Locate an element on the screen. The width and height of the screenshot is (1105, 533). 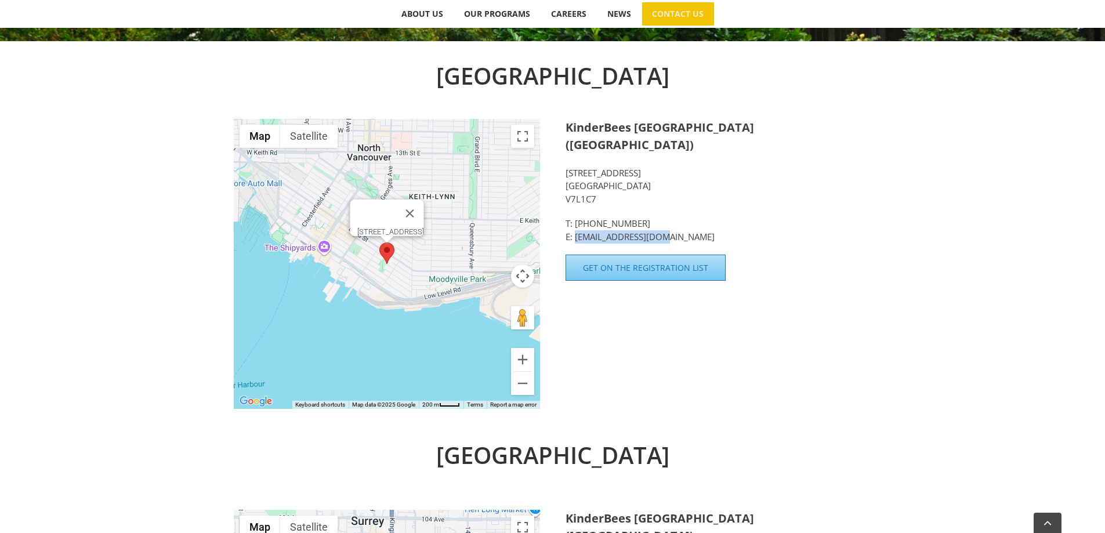
span: Get on the Registration List is located at coordinates (646, 267).